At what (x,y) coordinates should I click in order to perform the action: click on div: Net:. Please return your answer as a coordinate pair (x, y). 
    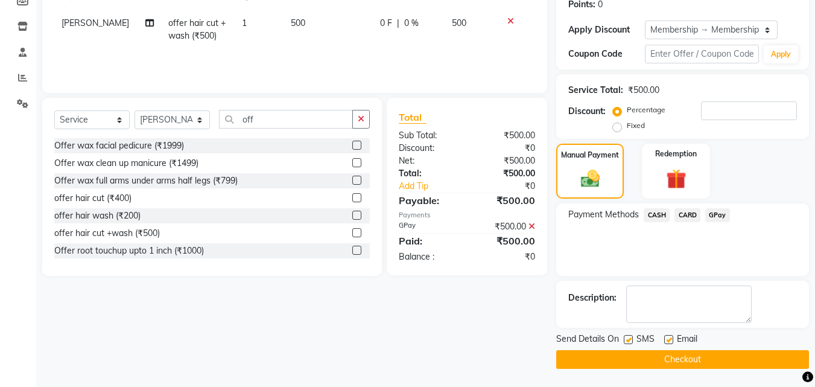
    Looking at the image, I should click on (429, 161).